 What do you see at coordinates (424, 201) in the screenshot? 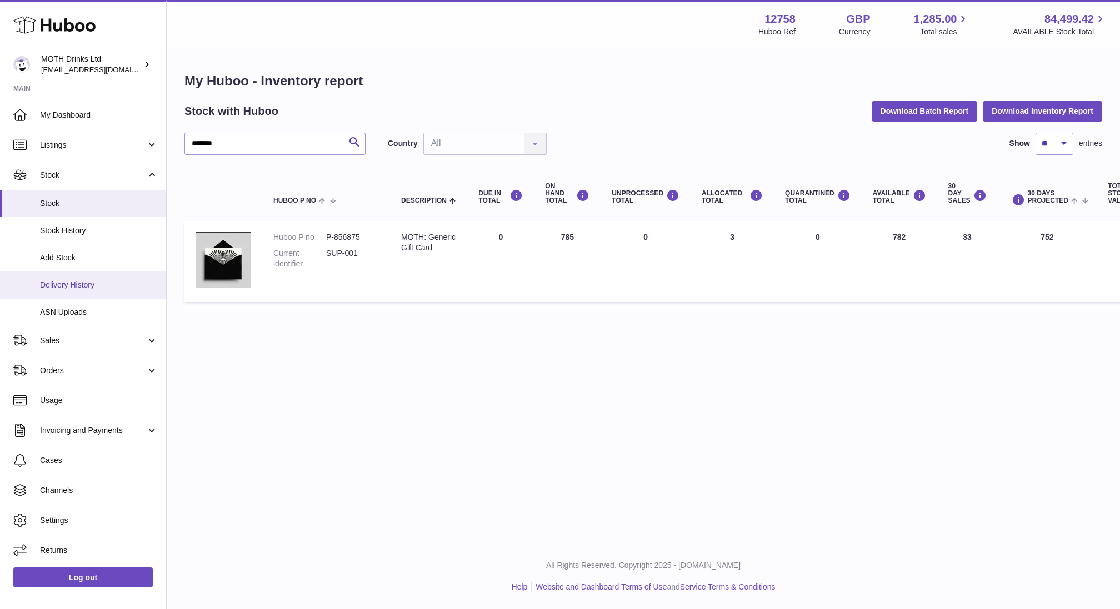
I see `span: Description` at bounding box center [424, 201].